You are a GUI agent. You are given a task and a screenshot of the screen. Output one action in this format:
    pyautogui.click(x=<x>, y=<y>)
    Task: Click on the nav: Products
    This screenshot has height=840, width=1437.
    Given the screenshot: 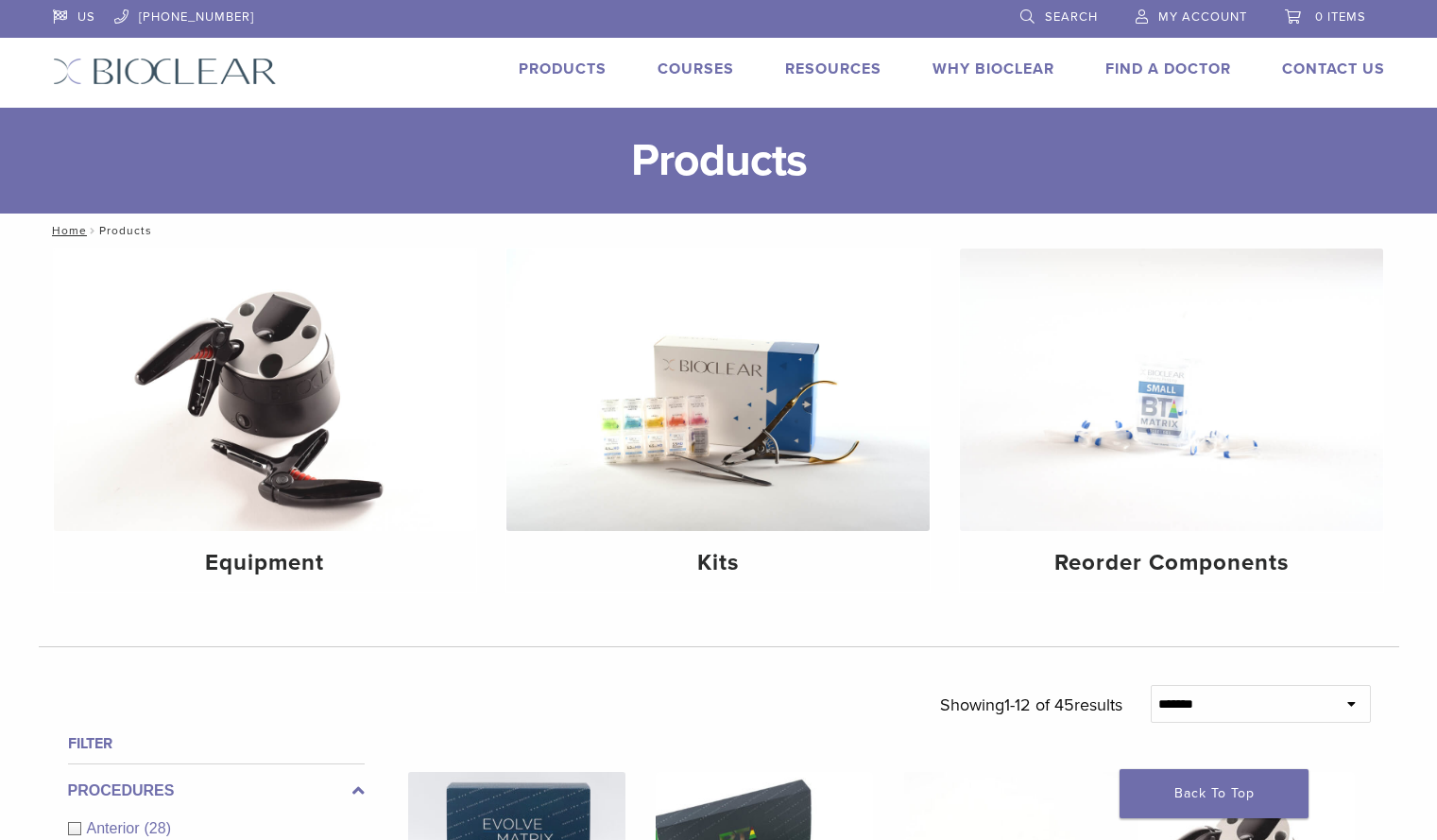 What is the action you would take?
    pyautogui.click(x=719, y=230)
    